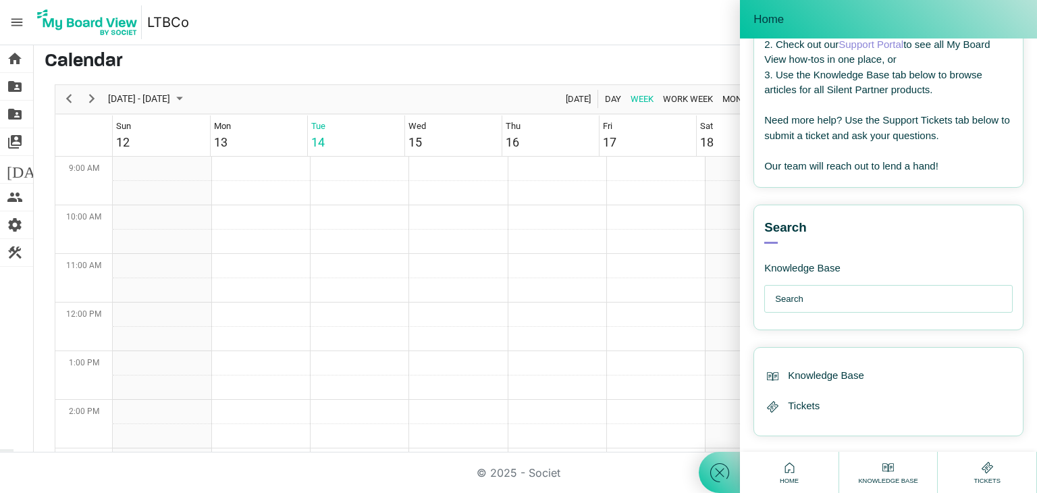 This screenshot has height=493, width=1037. What do you see at coordinates (147, 99) in the screenshot?
I see `button: October 2025` at bounding box center [147, 99].